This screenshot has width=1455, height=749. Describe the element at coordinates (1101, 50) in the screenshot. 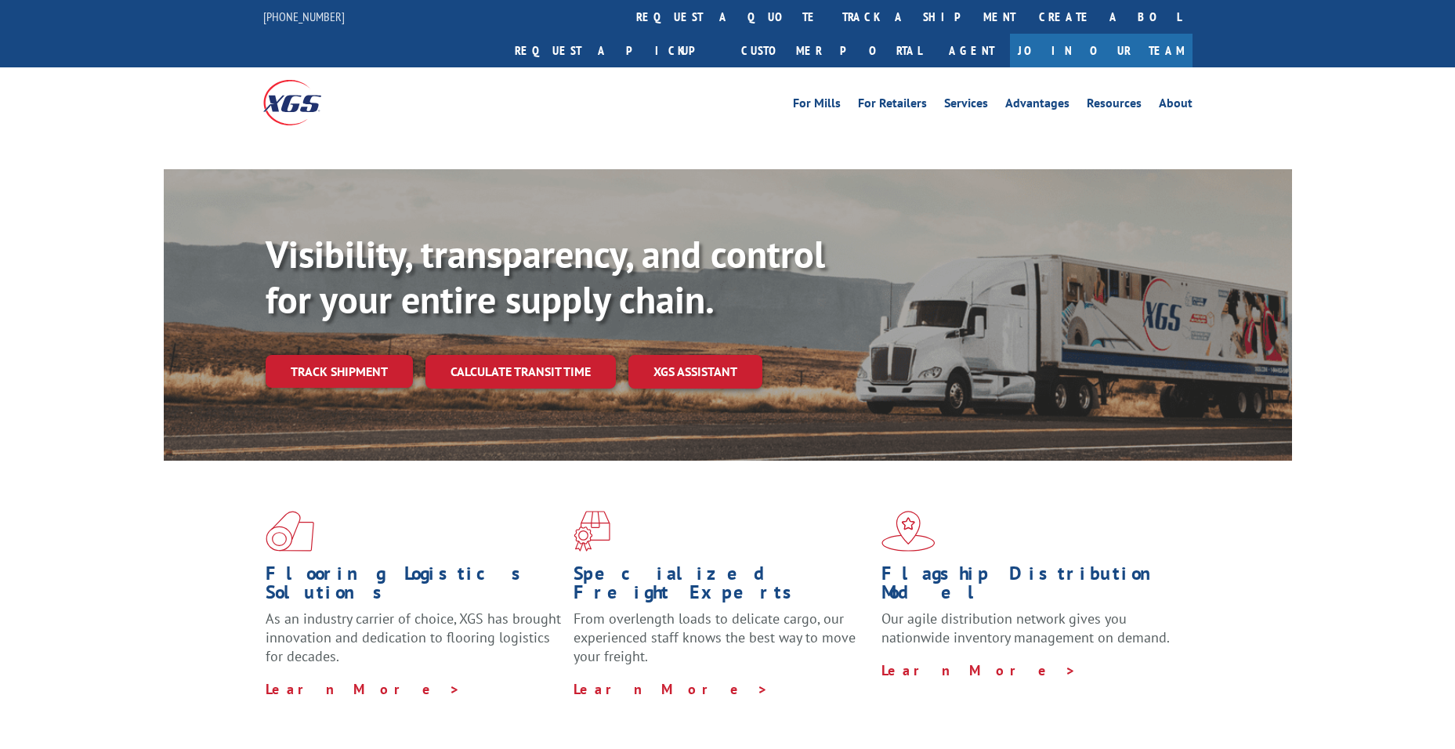

I see `a: Join Our Team` at that location.